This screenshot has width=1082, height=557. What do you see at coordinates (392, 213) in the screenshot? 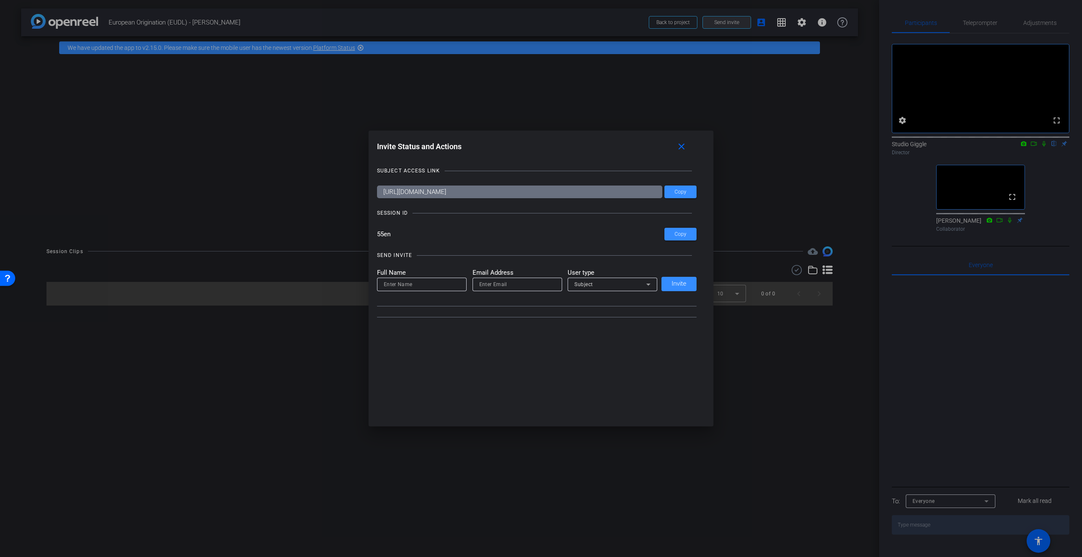
I see `div: SESSION ID` at bounding box center [392, 213].